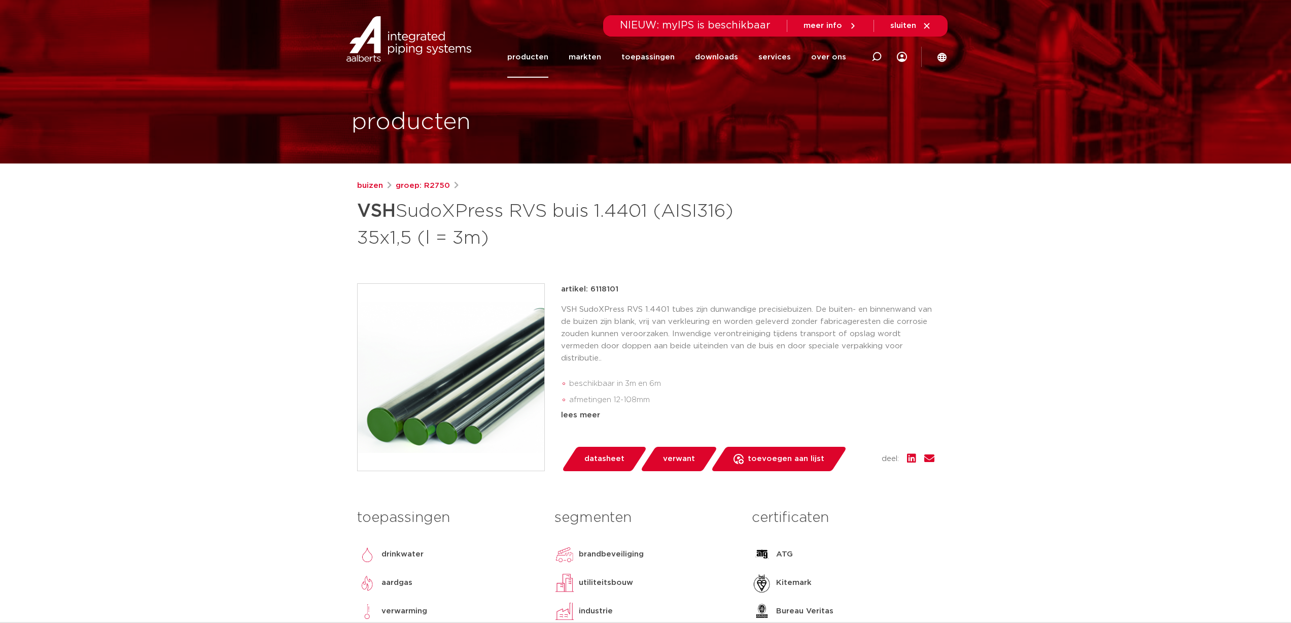 The height and width of the screenshot is (623, 1291). I want to click on img: industrie, so click(565, 611).